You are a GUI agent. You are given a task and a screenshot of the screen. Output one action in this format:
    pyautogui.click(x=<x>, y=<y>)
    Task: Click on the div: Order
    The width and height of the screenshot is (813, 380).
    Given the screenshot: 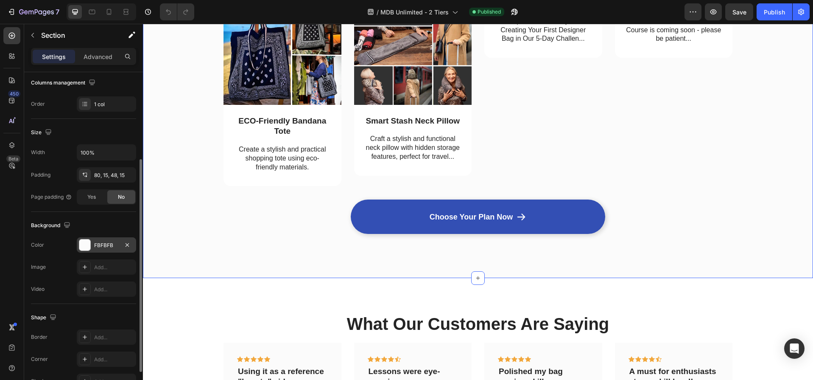 What is the action you would take?
    pyautogui.click(x=38, y=104)
    